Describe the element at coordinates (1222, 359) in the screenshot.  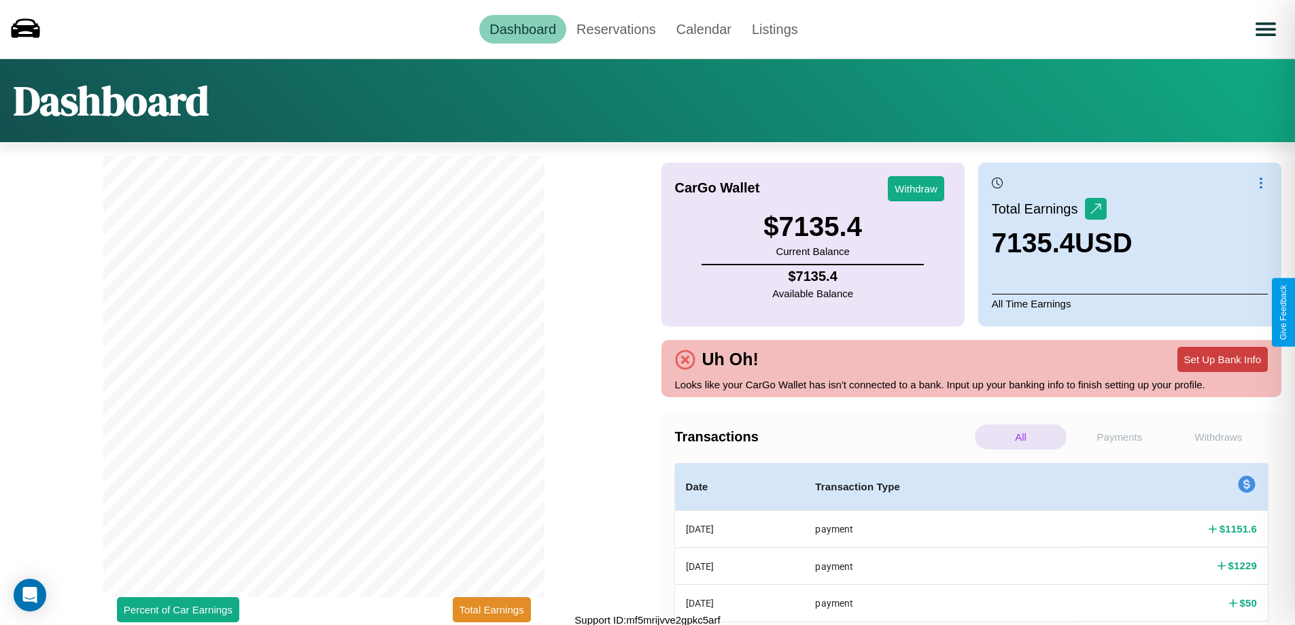
I see `button: Set Up Bank Info` at that location.